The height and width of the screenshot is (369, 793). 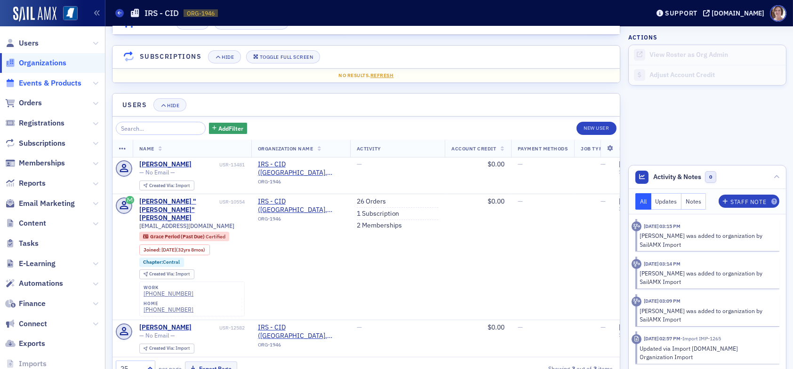 I want to click on a: Content, so click(x=25, y=223).